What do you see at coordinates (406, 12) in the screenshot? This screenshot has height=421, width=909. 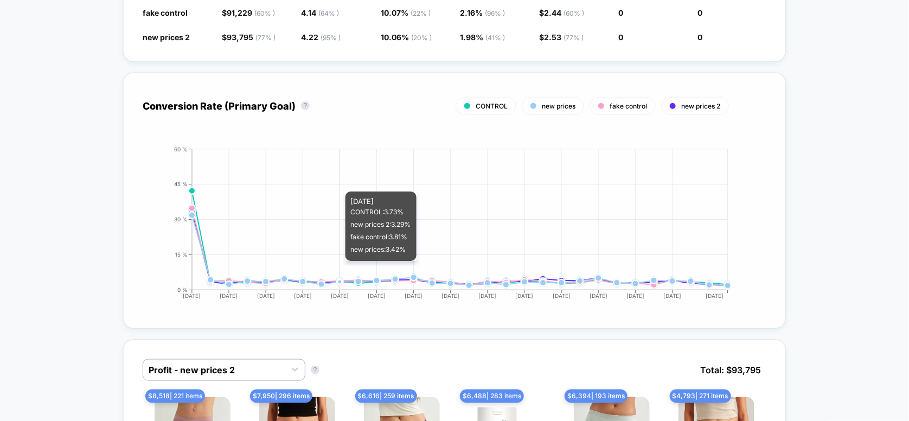 I see `span: 10.07 %` at bounding box center [406, 12].